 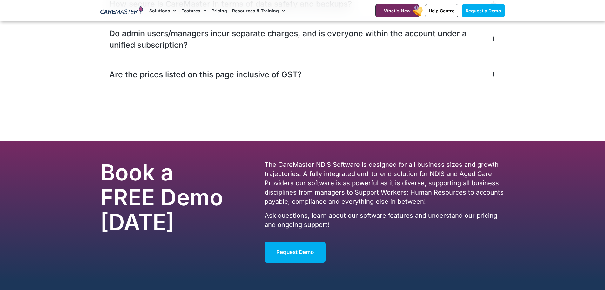 What do you see at coordinates (206, 74) in the screenshot?
I see `a: Are the prices listed on this page inclusive of GST?` at bounding box center [206, 74].